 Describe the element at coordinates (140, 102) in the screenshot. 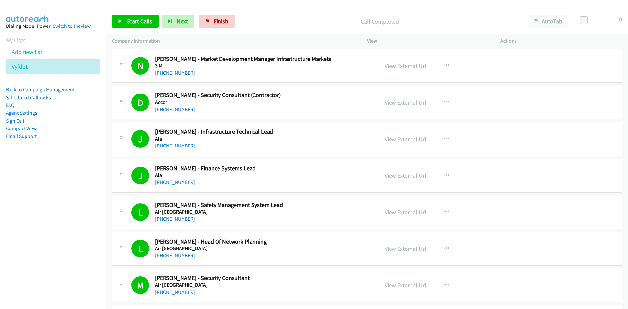

I see `h1: D` at that location.